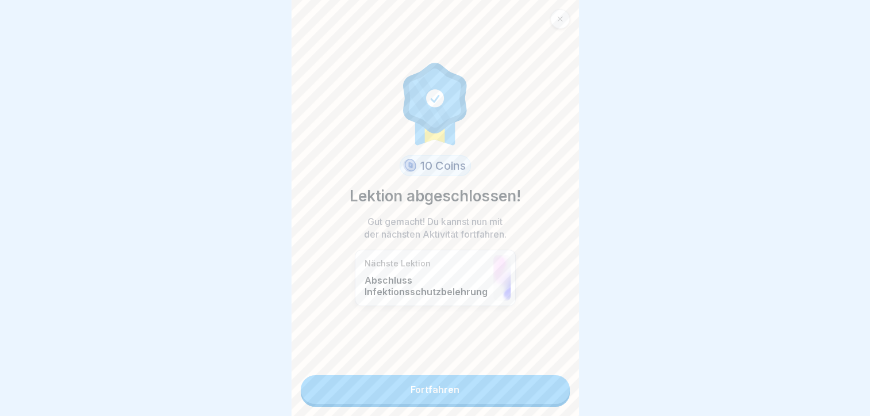 This screenshot has height=416, width=870. What do you see at coordinates (426, 286) in the screenshot?
I see `p: Abschluss Infektionsschutzbelehrung` at bounding box center [426, 286].